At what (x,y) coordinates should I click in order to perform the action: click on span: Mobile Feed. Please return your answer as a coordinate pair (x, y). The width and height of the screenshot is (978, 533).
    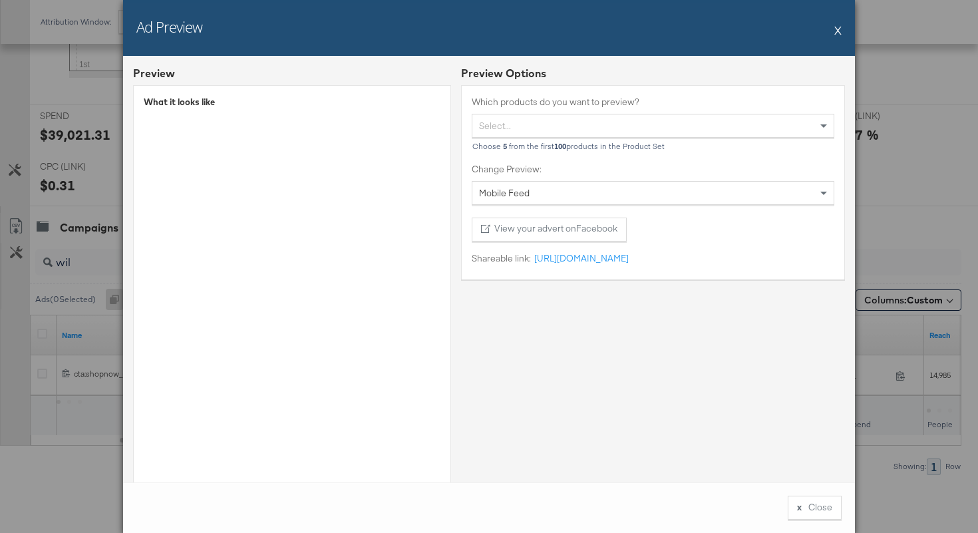
    Looking at the image, I should click on (504, 193).